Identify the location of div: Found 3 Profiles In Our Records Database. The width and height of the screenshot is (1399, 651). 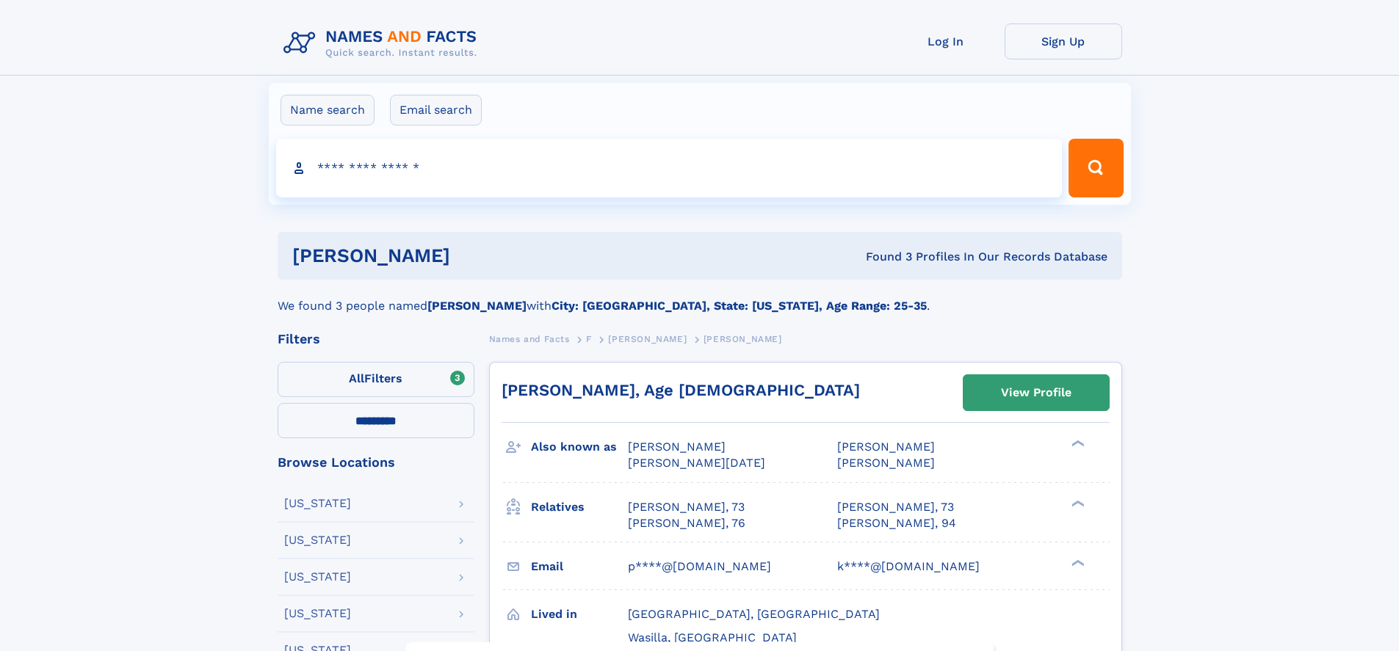
(883, 257).